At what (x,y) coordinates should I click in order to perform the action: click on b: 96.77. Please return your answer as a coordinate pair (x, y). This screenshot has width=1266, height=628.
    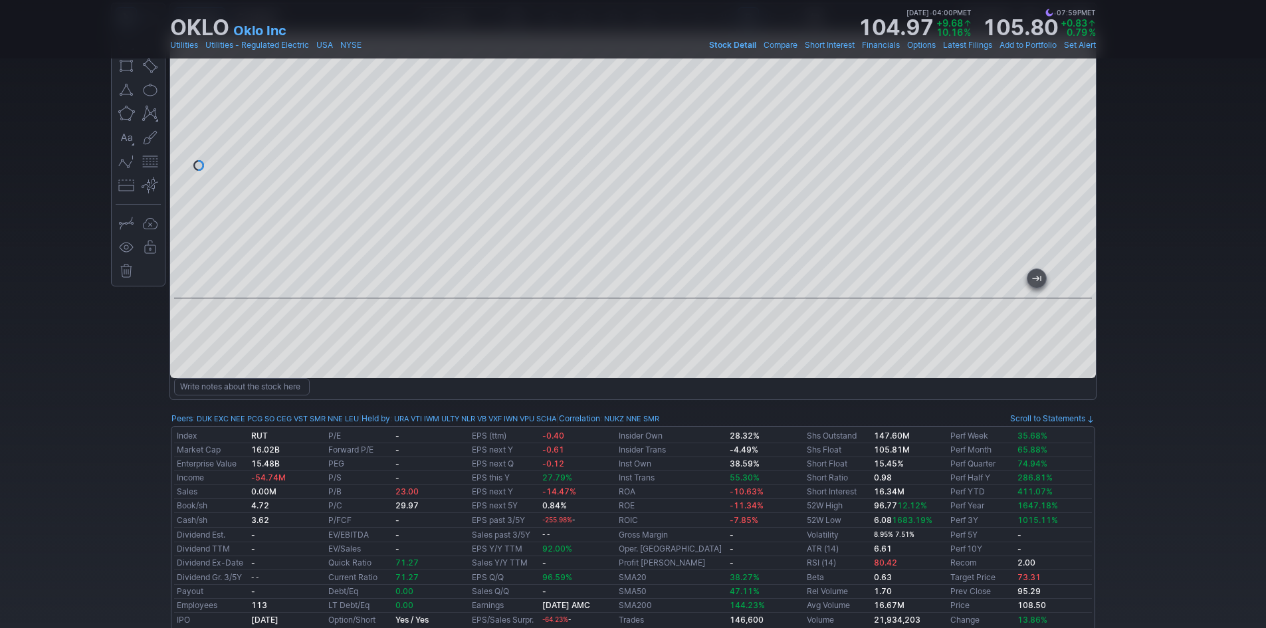
    Looking at the image, I should click on (901, 505).